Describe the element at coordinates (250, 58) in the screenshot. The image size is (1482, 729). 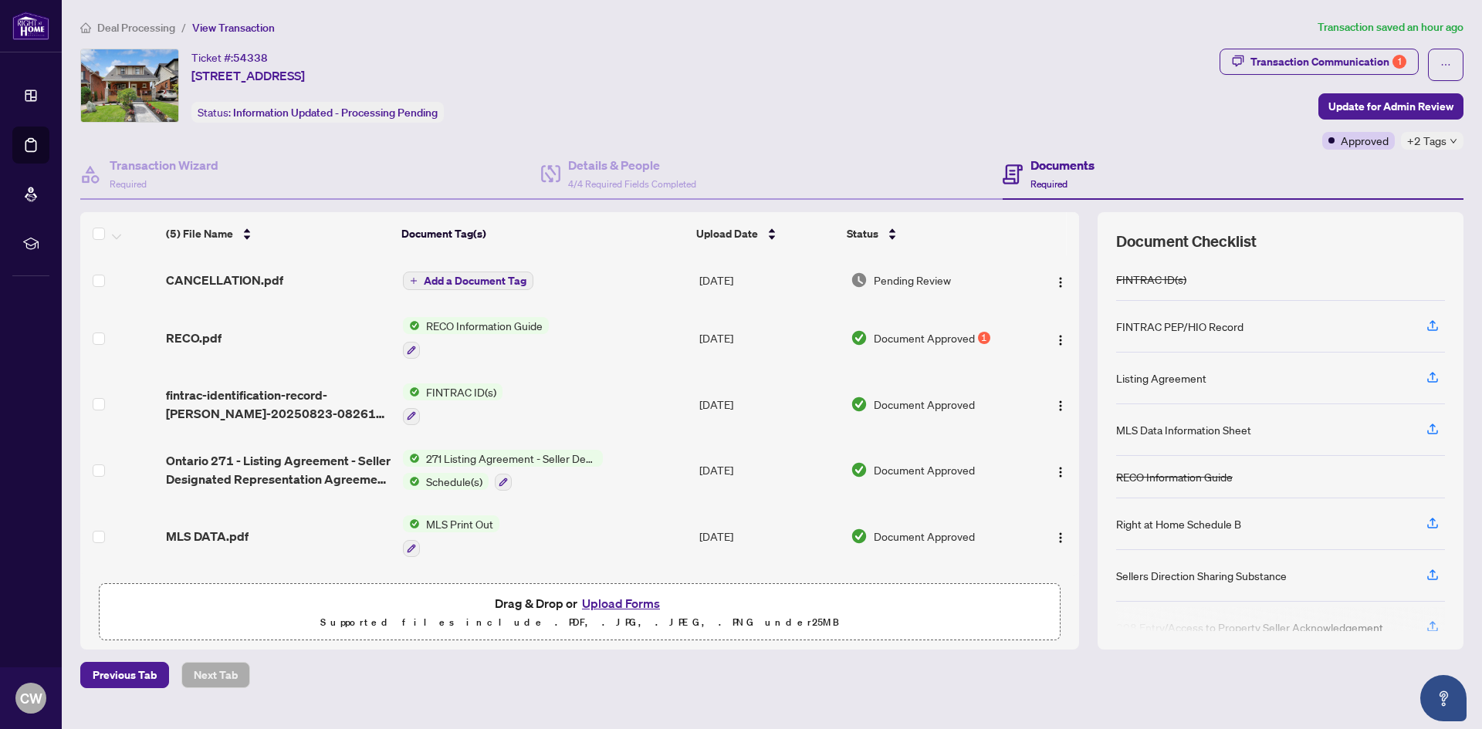
I see `span: 54338` at that location.